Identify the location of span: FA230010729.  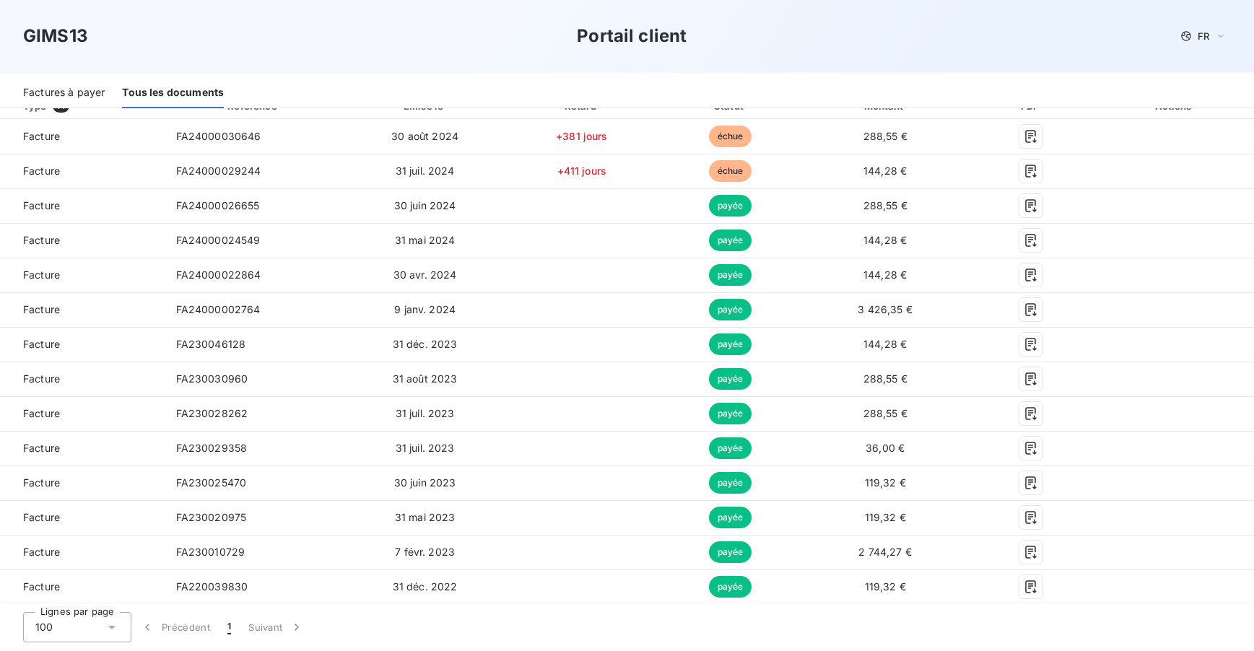
(211, 551).